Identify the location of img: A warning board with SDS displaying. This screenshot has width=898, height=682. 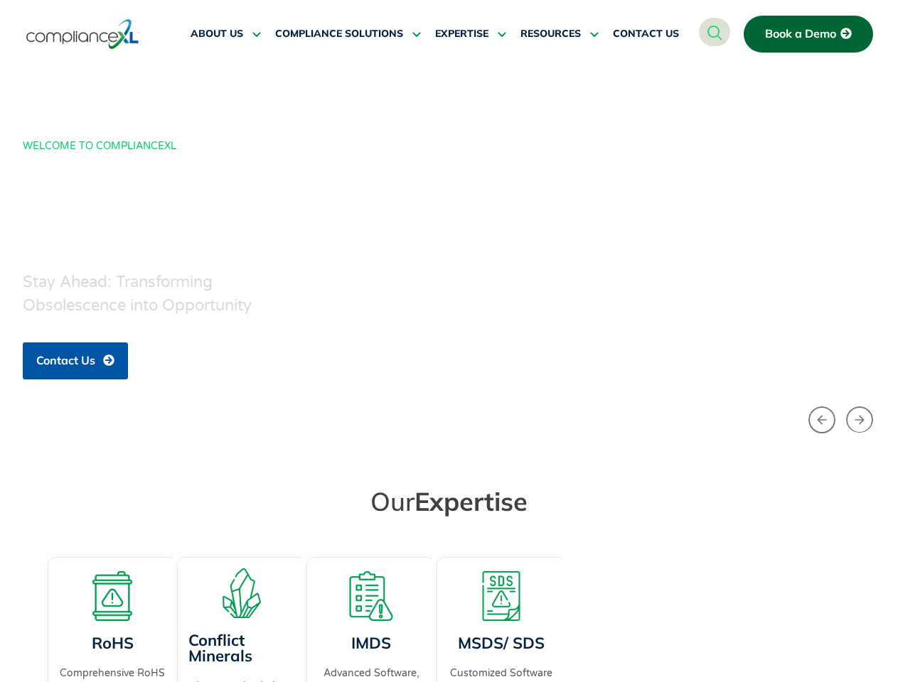
(501, 596).